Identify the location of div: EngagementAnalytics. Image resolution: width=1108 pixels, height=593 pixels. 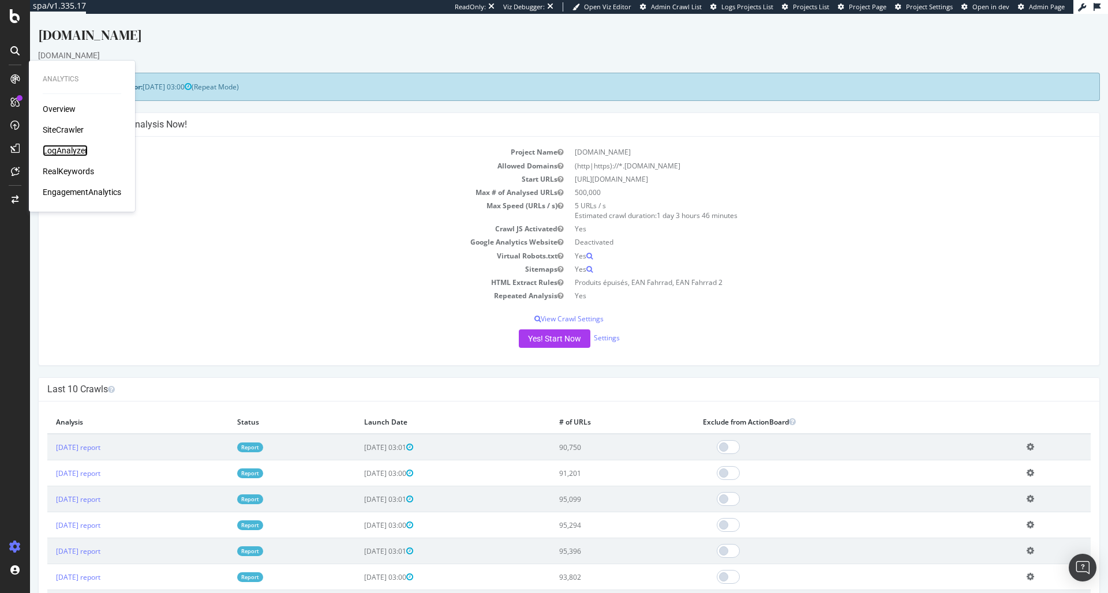
(82, 192).